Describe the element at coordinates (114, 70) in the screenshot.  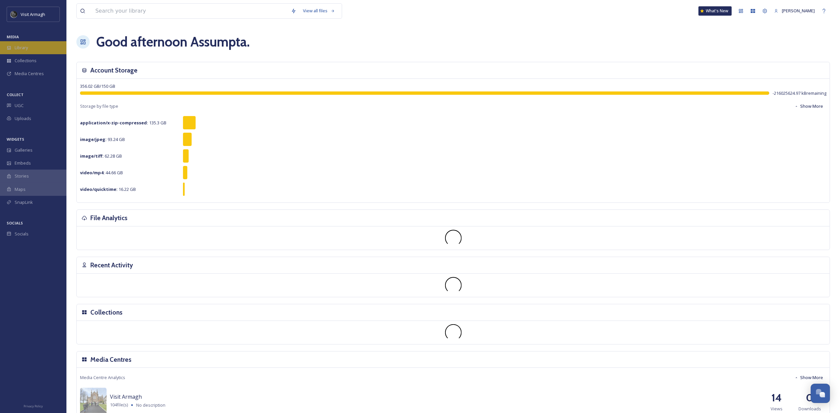
I see `h3: Account Storage` at that location.